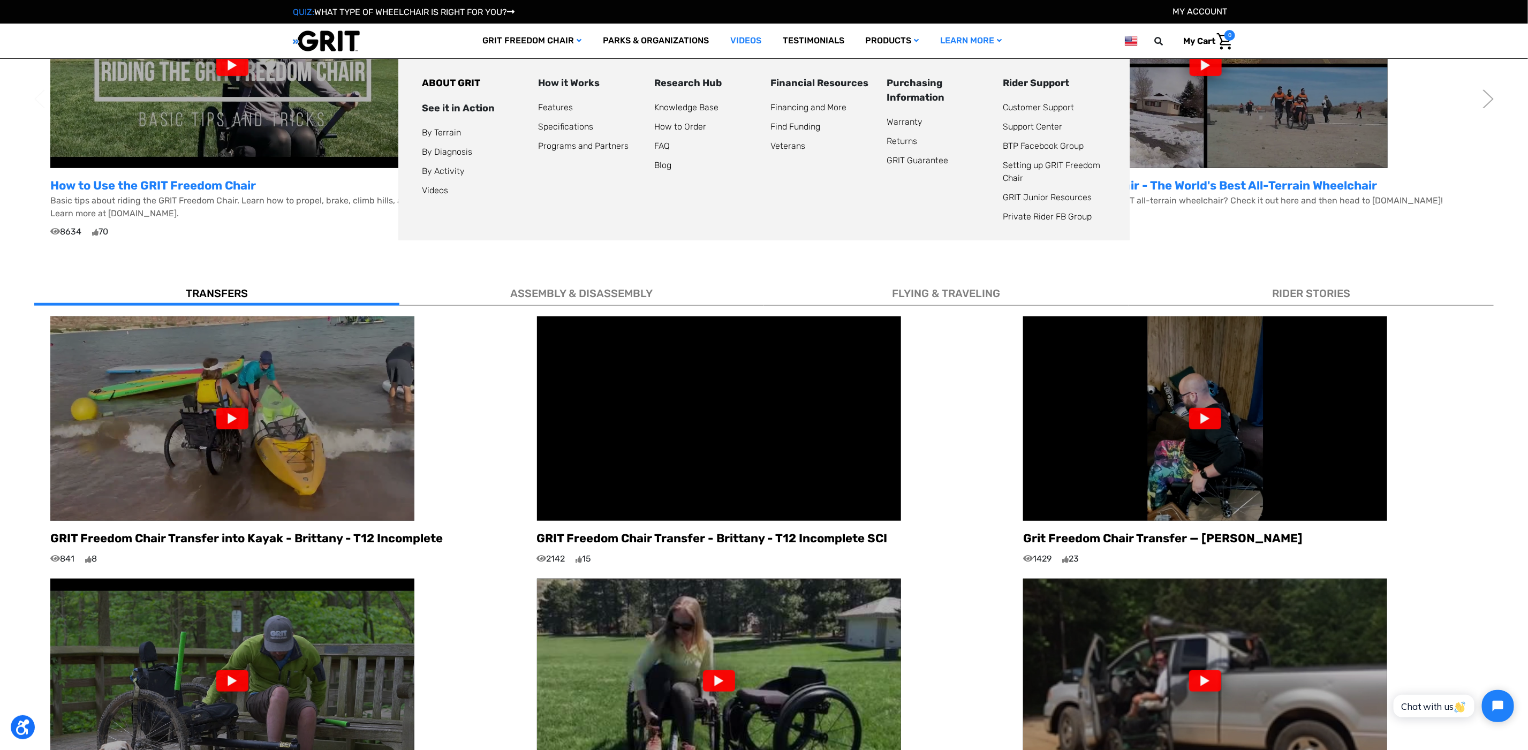 This screenshot has height=750, width=1528. Describe the element at coordinates (1224, 41) in the screenshot. I see `img: Cart` at that location.